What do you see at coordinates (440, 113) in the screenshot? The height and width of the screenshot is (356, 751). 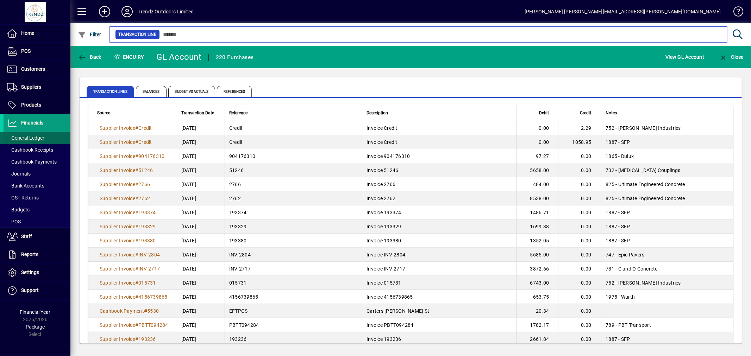 I see `div: Description` at bounding box center [440, 113].